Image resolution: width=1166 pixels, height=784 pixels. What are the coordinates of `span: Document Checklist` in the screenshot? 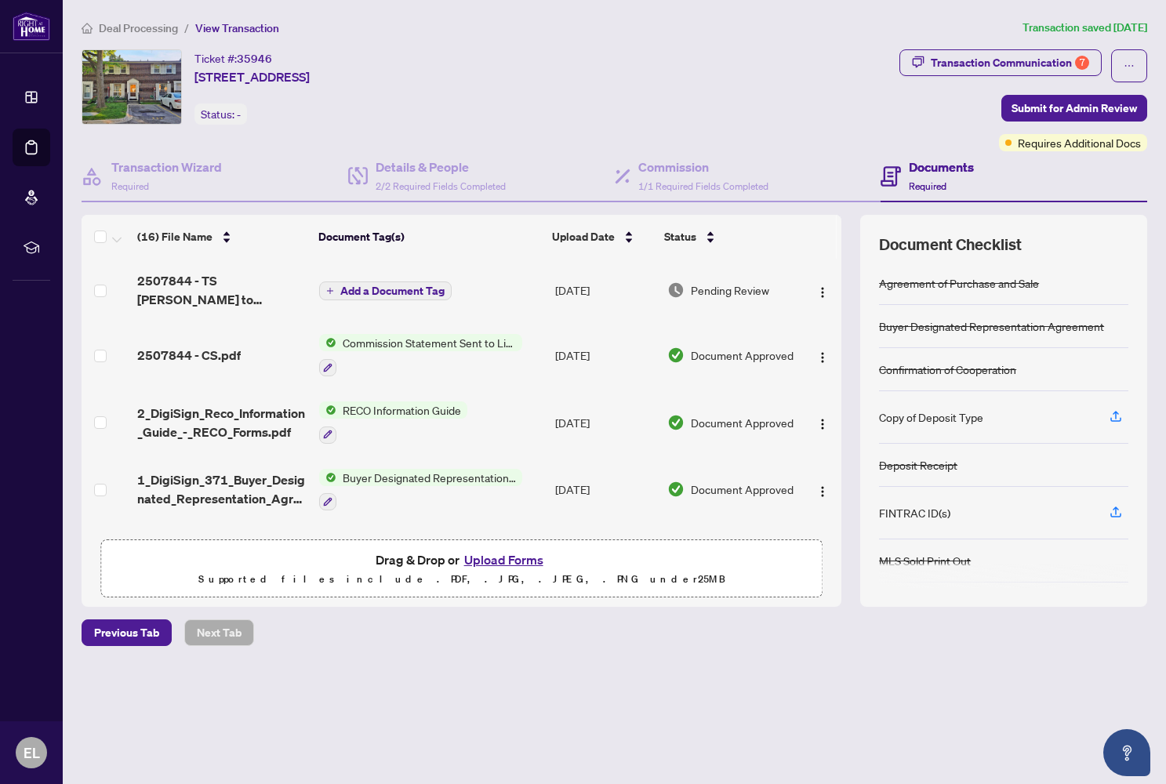 It's located at (950, 245).